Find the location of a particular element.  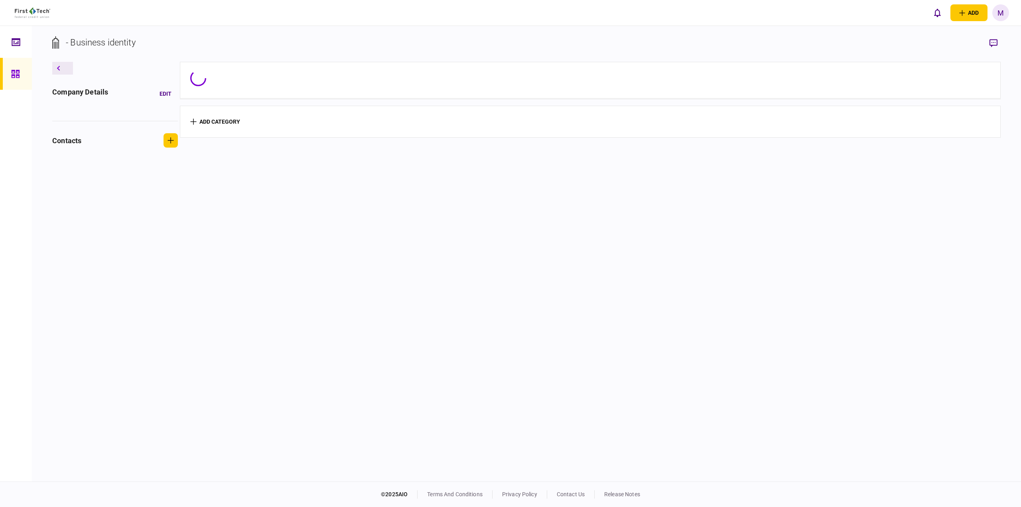

a: terms and conditions is located at coordinates (455, 494).